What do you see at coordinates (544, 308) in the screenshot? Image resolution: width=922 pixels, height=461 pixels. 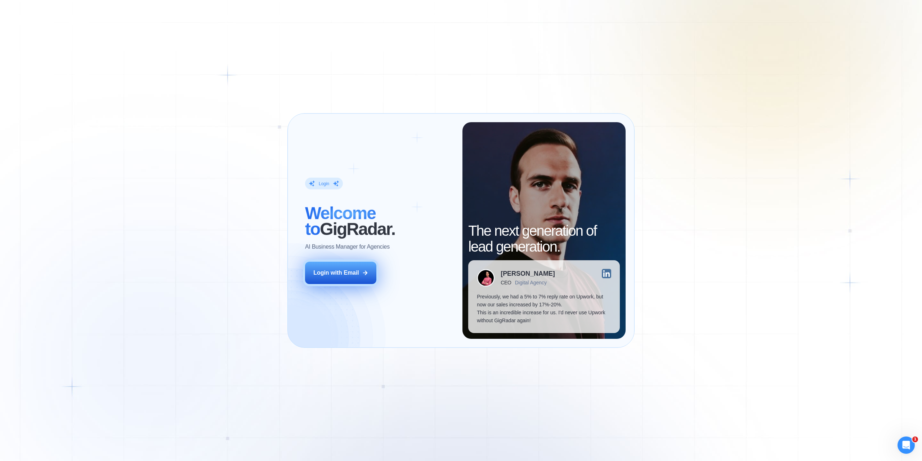 I see `p: Previously, we had a 5% to 7% reply rate on Upwork, but now our sales increased by 17%-20%. This ...` at bounding box center [544, 308].